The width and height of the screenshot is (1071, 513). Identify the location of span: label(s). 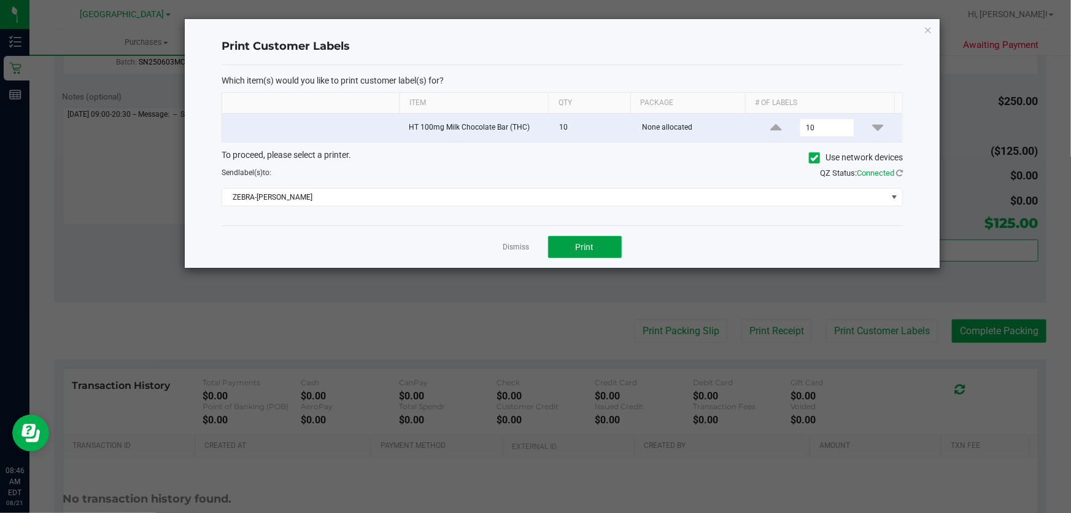
(250, 173).